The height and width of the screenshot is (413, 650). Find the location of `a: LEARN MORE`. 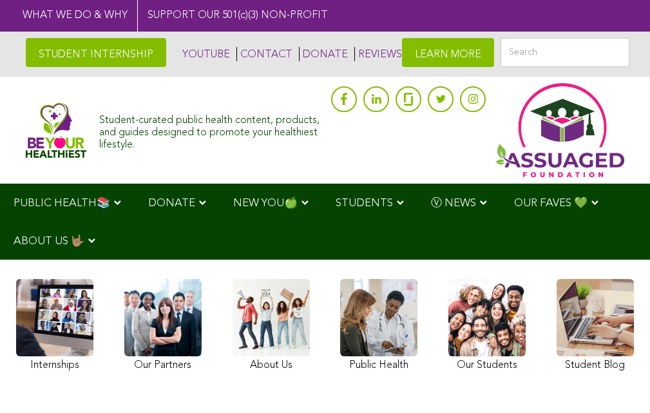

a: LEARN MORE is located at coordinates (448, 52).